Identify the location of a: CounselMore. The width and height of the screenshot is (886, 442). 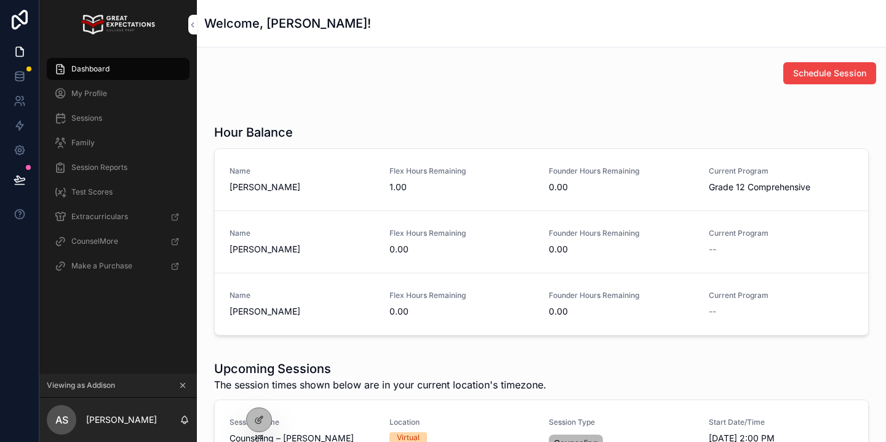
(118, 241).